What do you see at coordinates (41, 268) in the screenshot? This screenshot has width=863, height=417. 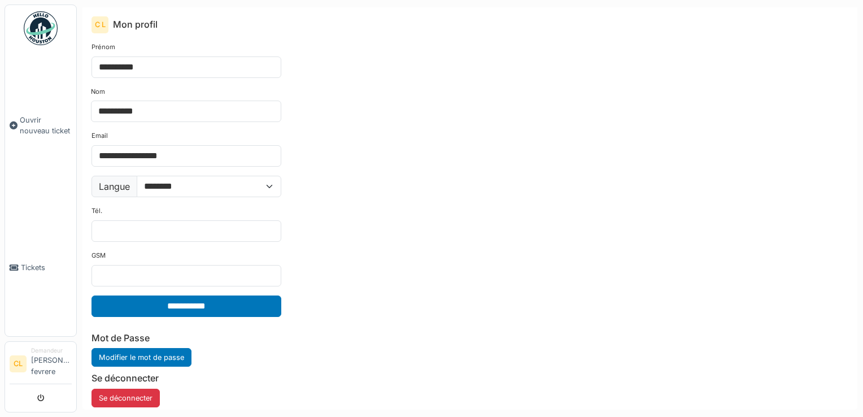 I see `a: Tickets` at bounding box center [41, 268].